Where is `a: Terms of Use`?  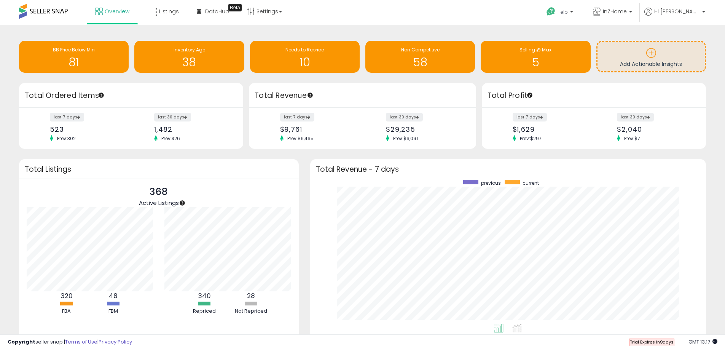 a: Terms of Use is located at coordinates (81, 341).